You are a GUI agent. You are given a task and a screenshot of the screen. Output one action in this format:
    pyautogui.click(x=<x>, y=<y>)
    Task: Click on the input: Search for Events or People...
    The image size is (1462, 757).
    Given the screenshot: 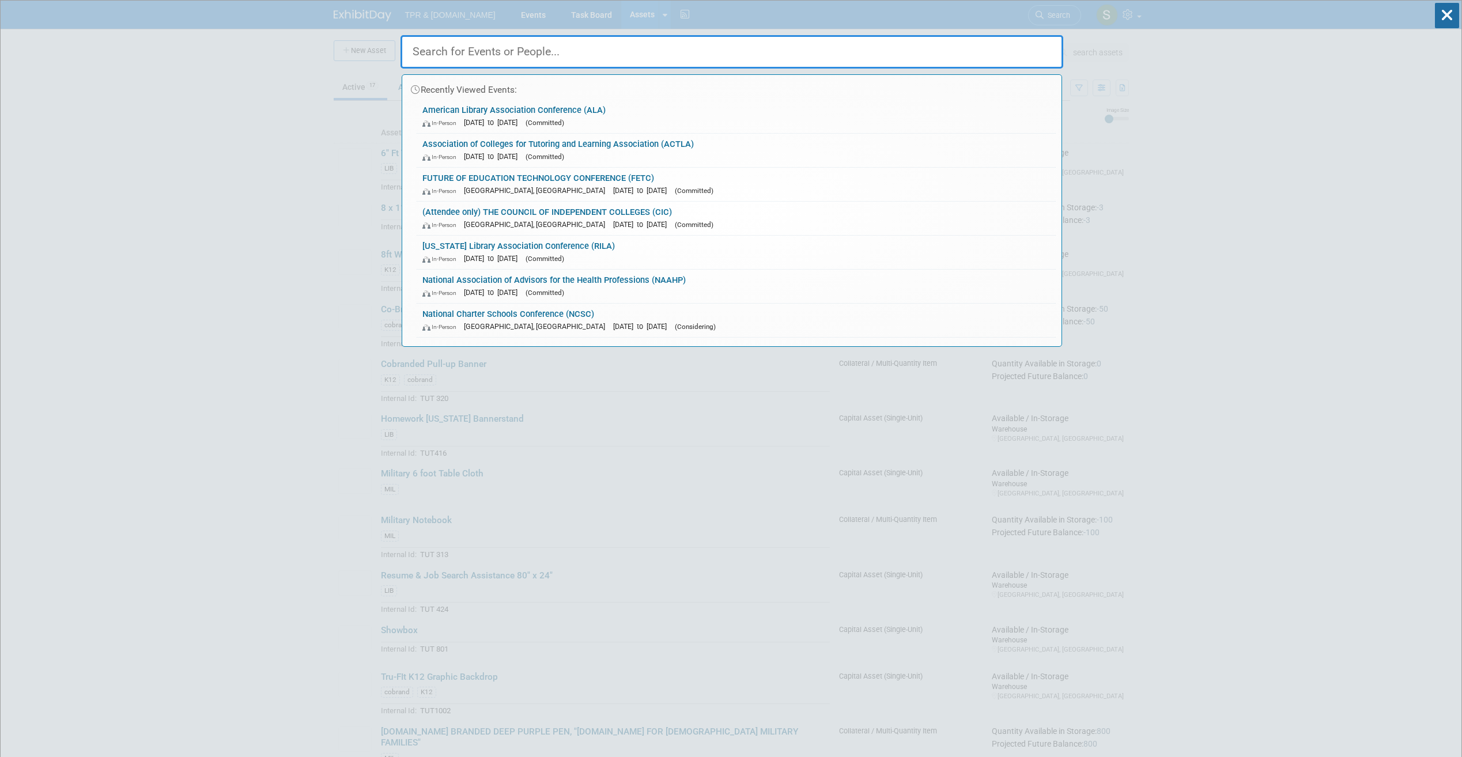 What is the action you would take?
    pyautogui.click(x=732, y=52)
    